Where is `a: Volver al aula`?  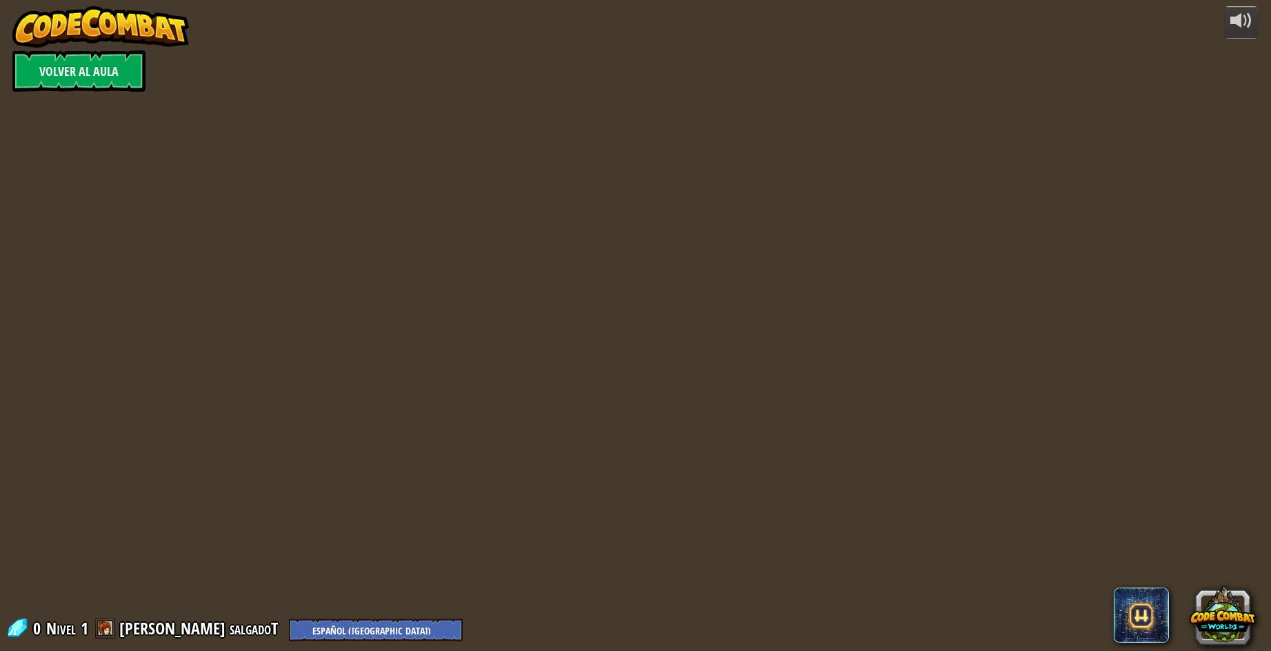
a: Volver al aula is located at coordinates (79, 71).